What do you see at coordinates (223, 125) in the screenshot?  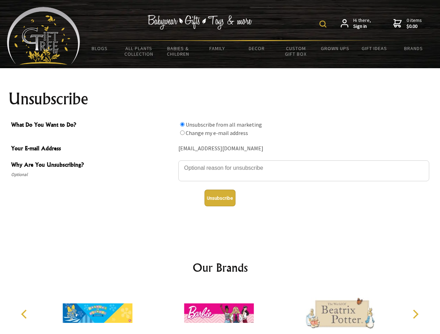 I see `label: Unsubscribe from all marketing` at bounding box center [223, 125].